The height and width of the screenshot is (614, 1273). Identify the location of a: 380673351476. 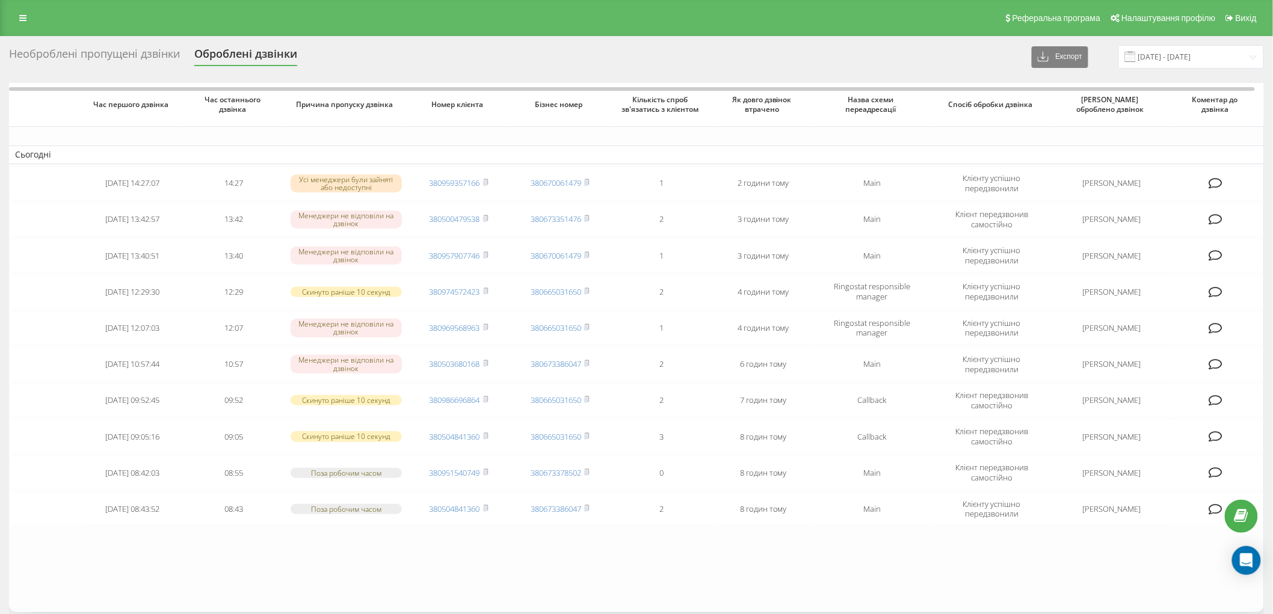
(556, 219).